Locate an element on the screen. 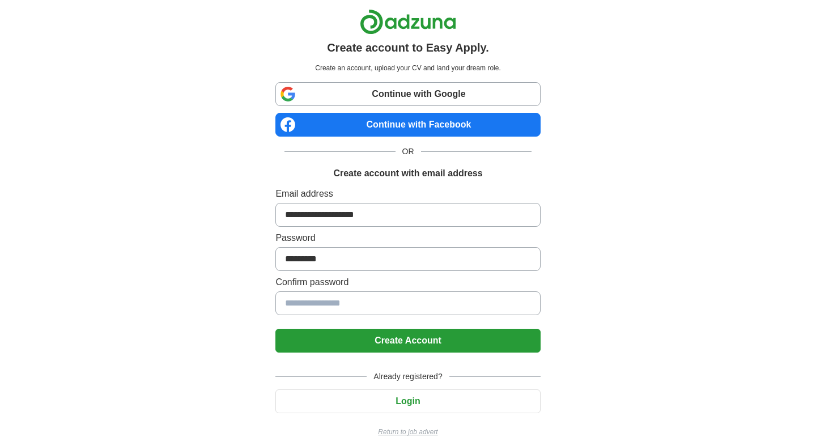  label: Email address is located at coordinates (408, 194).